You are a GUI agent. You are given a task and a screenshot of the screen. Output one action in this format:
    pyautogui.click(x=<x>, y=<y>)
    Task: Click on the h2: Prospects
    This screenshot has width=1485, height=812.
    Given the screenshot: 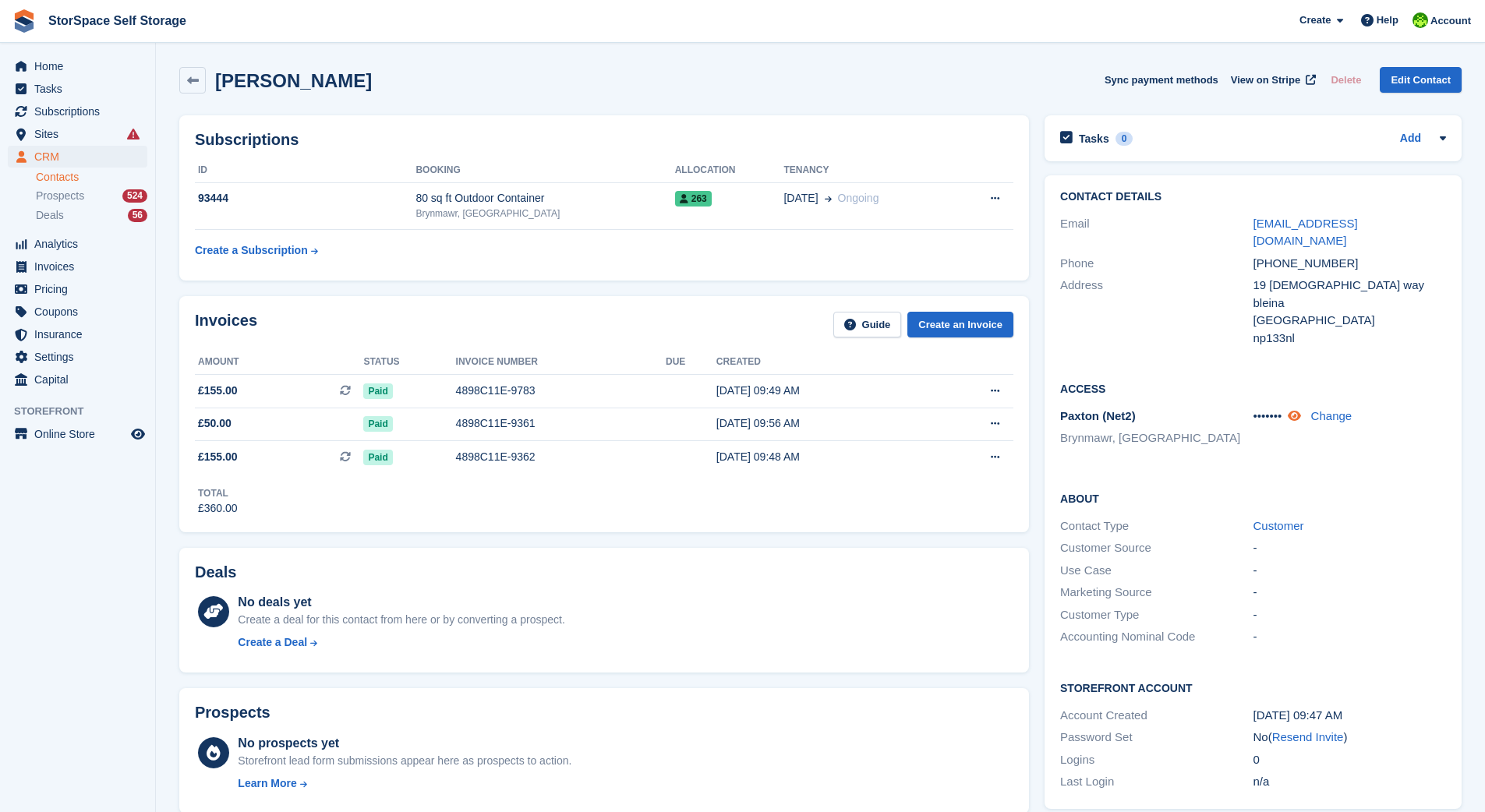 What is the action you would take?
    pyautogui.click(x=232, y=713)
    